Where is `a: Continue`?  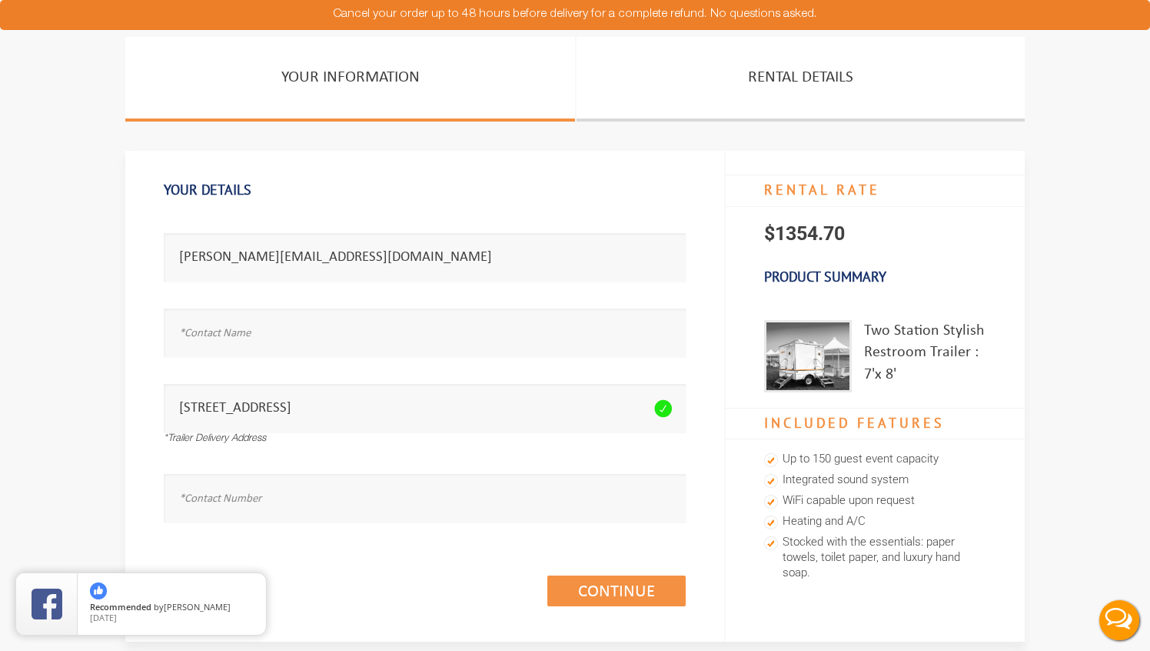 a: Continue is located at coordinates (617, 591).